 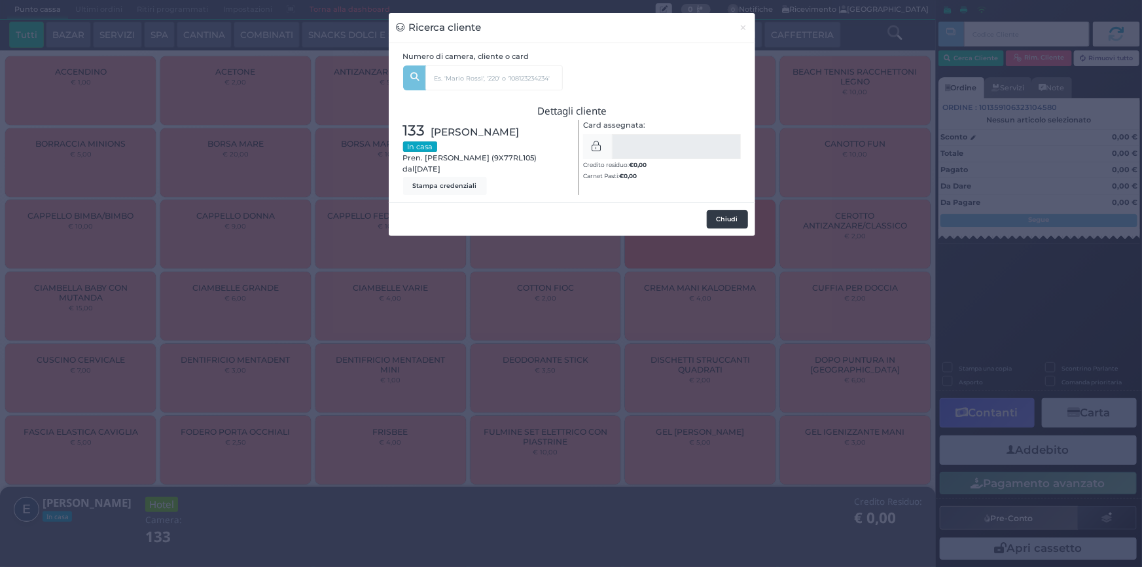 What do you see at coordinates (466, 56) in the screenshot?
I see `label: Numero di camera, cliente o card` at bounding box center [466, 56].